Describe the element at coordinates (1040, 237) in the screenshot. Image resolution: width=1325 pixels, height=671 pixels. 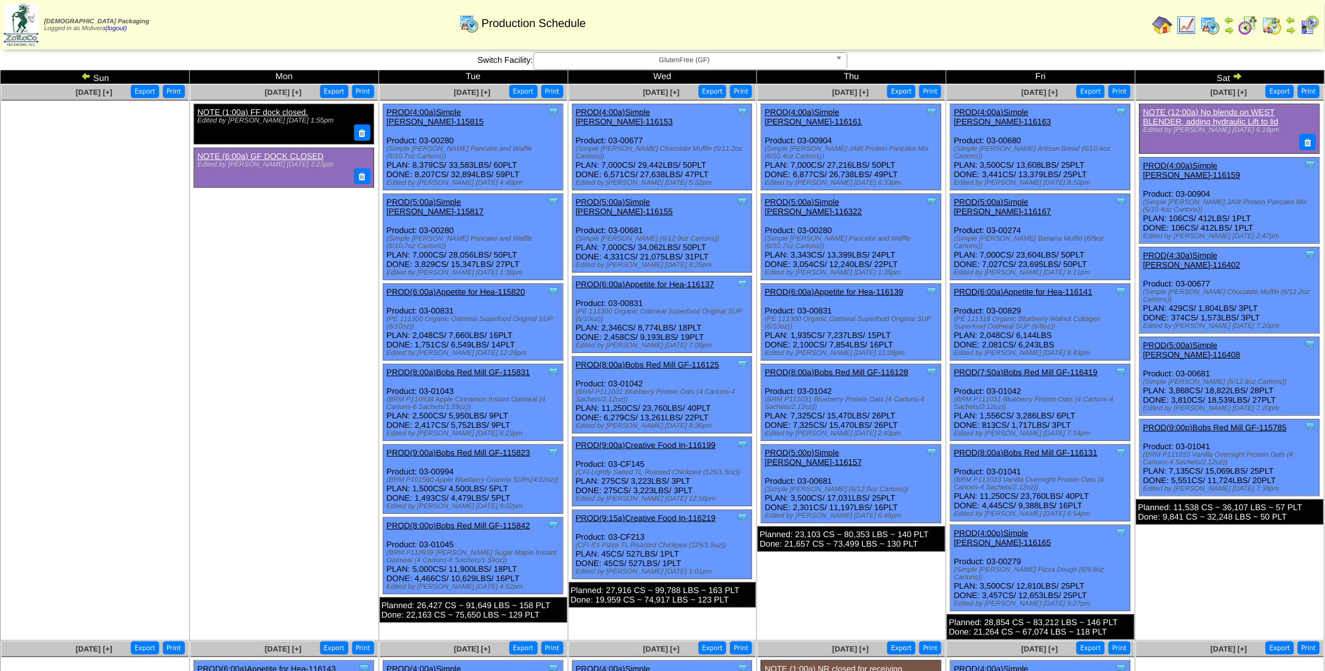
I see `div: Product: 03-00274 PLAN: 7,000CS / 23,604LBS / 50PLT DONE: 7,027CS / 23,695LBS / 50PLT` at that location.